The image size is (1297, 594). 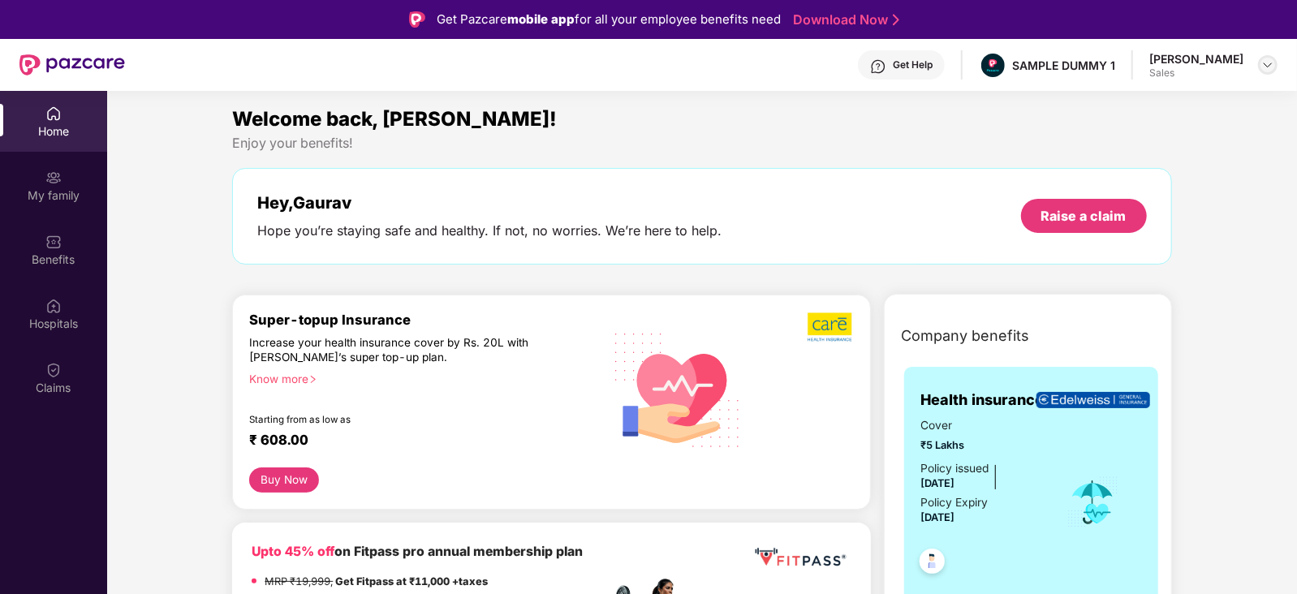 What do you see at coordinates (982, 446) in the screenshot?
I see `span: ₹5 Lakhs` at bounding box center [982, 446].